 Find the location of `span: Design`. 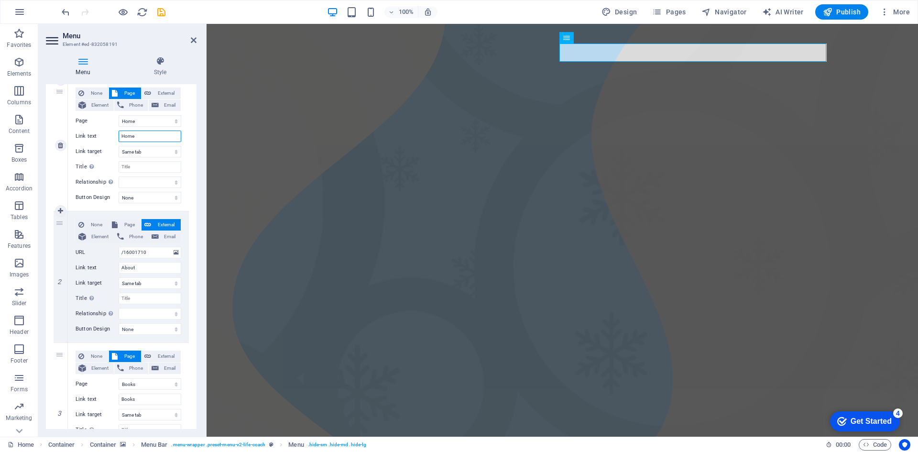

span: Design is located at coordinates (619, 12).